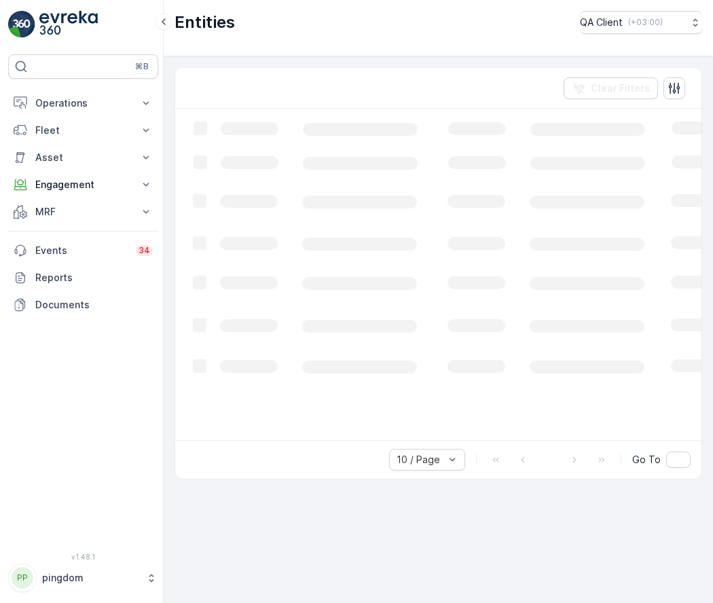 This screenshot has height=603, width=713. Describe the element at coordinates (83, 185) in the screenshot. I see `p: Engagement` at that location.